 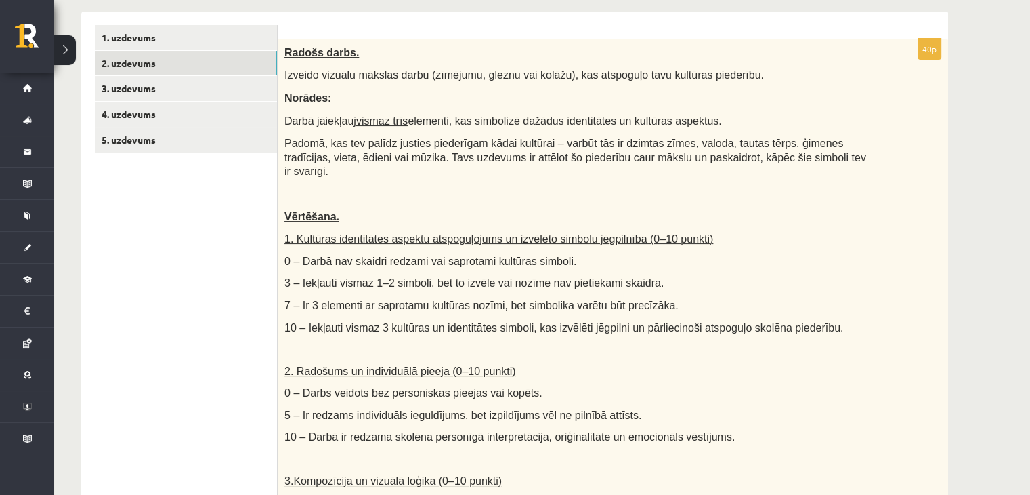 I want to click on p: 40p, so click(x=929, y=49).